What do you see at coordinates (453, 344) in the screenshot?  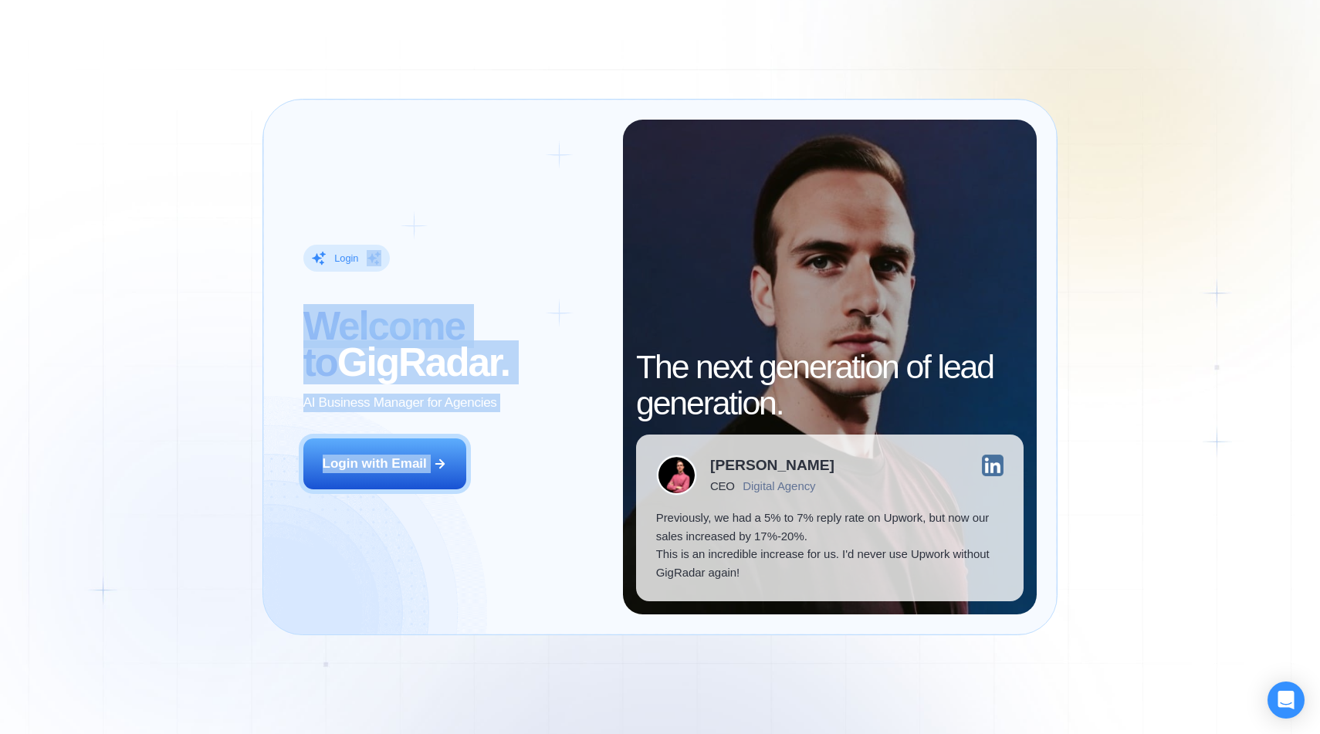 I see `h2: ‍ GigRadar.` at bounding box center [453, 344].